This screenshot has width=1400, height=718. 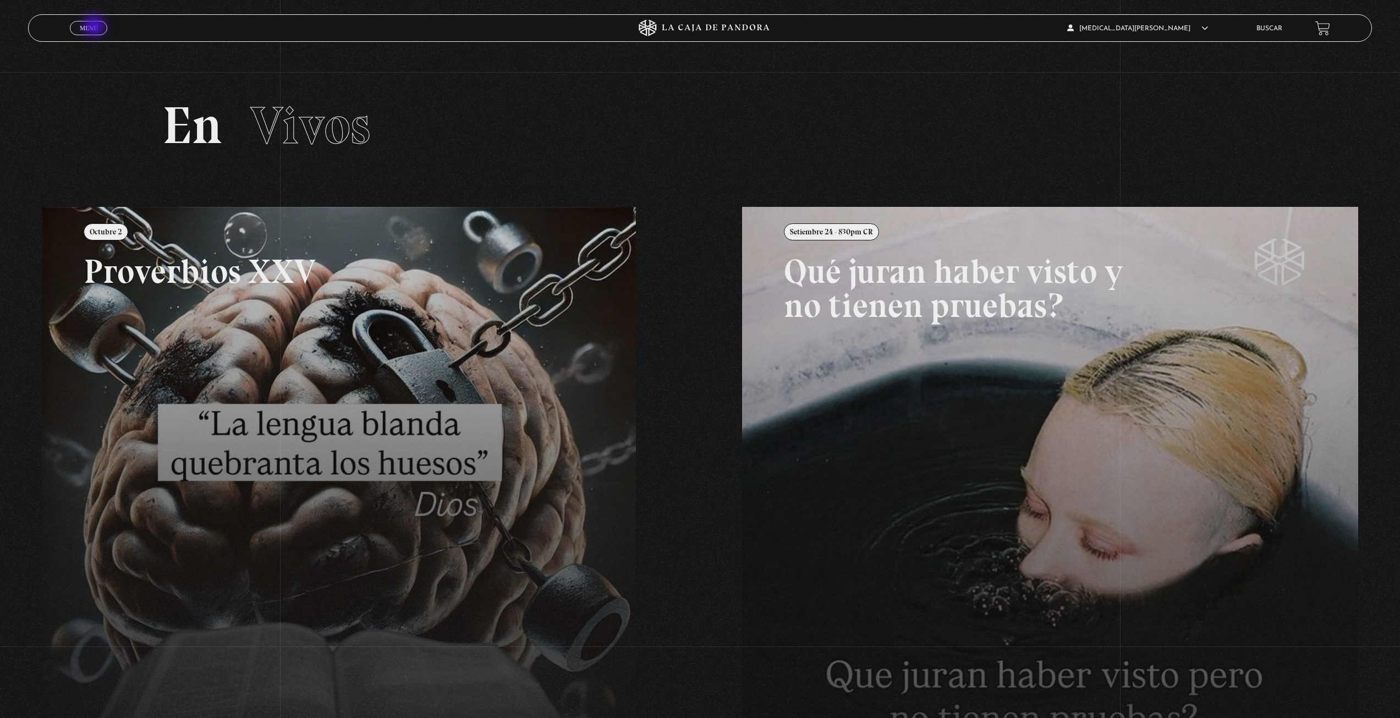 What do you see at coordinates (700, 125) in the screenshot?
I see `h2: En` at bounding box center [700, 125].